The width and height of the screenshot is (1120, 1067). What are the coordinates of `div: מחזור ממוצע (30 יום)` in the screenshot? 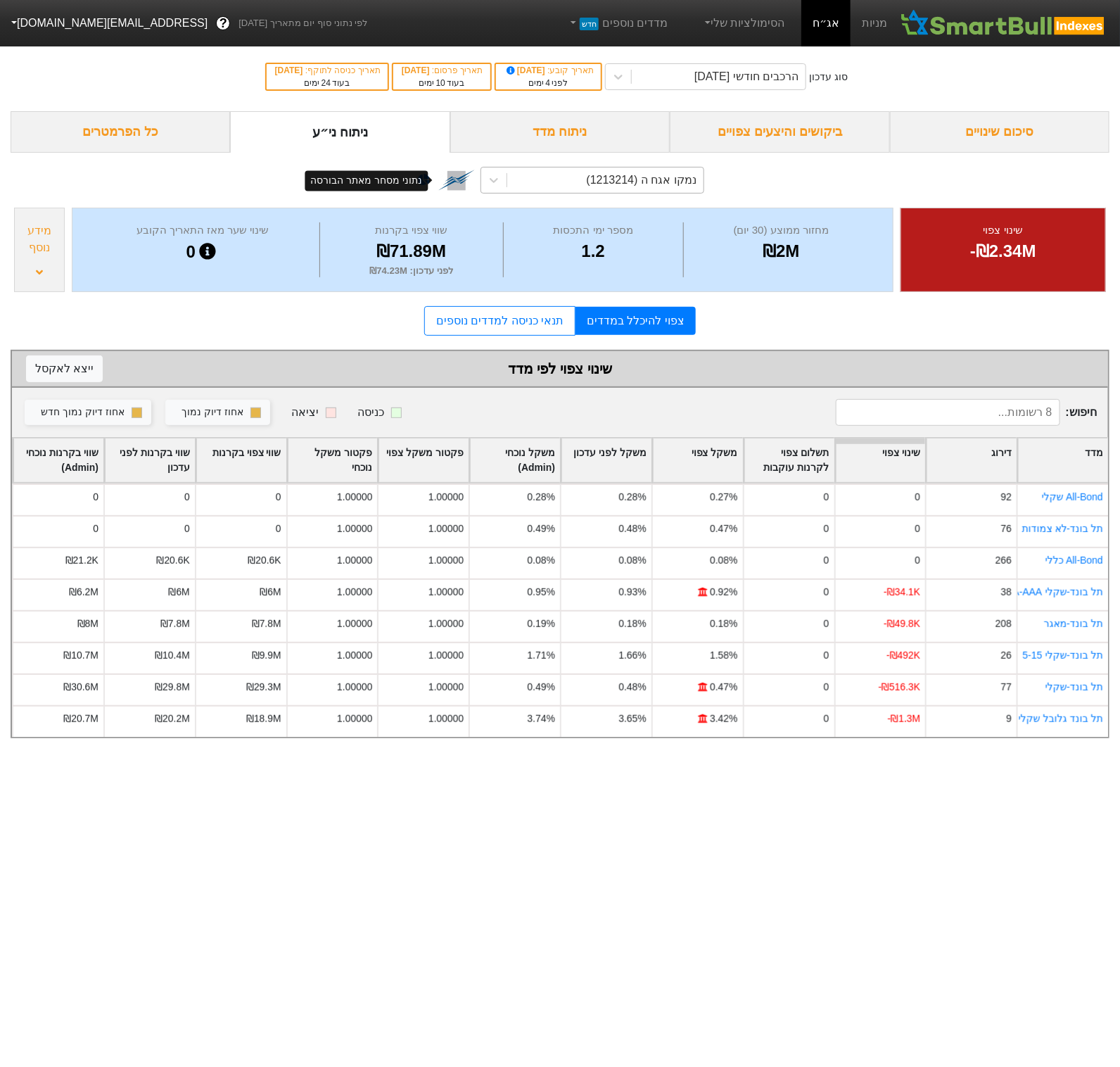 It's located at (781, 230).